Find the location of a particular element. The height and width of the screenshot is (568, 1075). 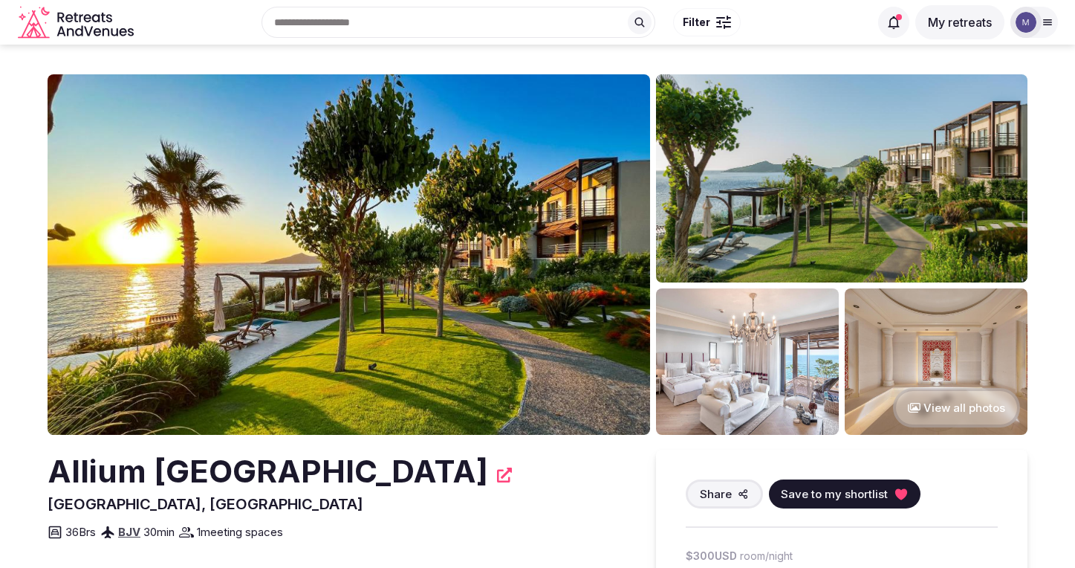

button: Share is located at coordinates (724, 493).